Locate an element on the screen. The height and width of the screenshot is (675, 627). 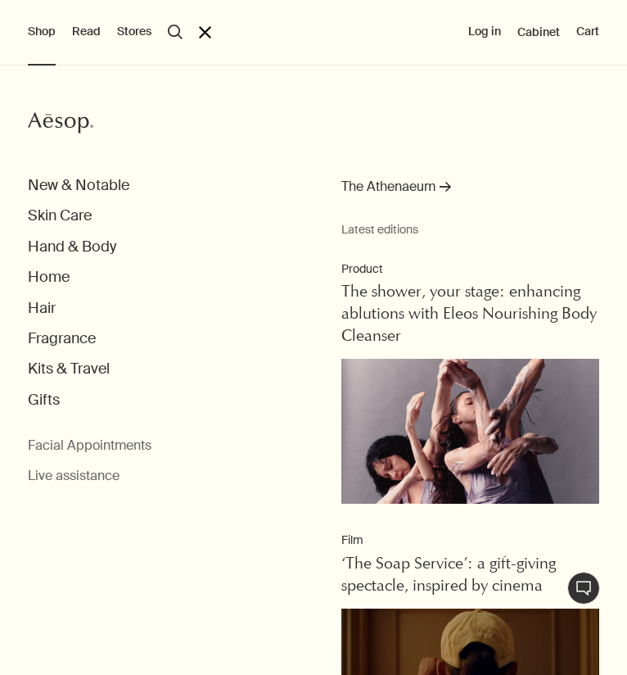
button: Gifts is located at coordinates (43, 400).